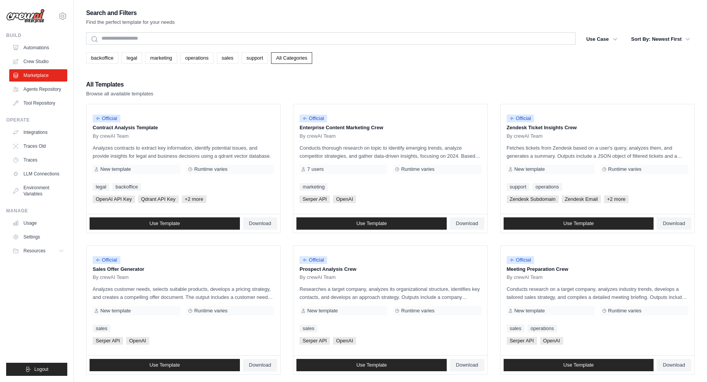 This screenshot has height=382, width=707. I want to click on p: Find the perfect template for your needs, so click(130, 22).